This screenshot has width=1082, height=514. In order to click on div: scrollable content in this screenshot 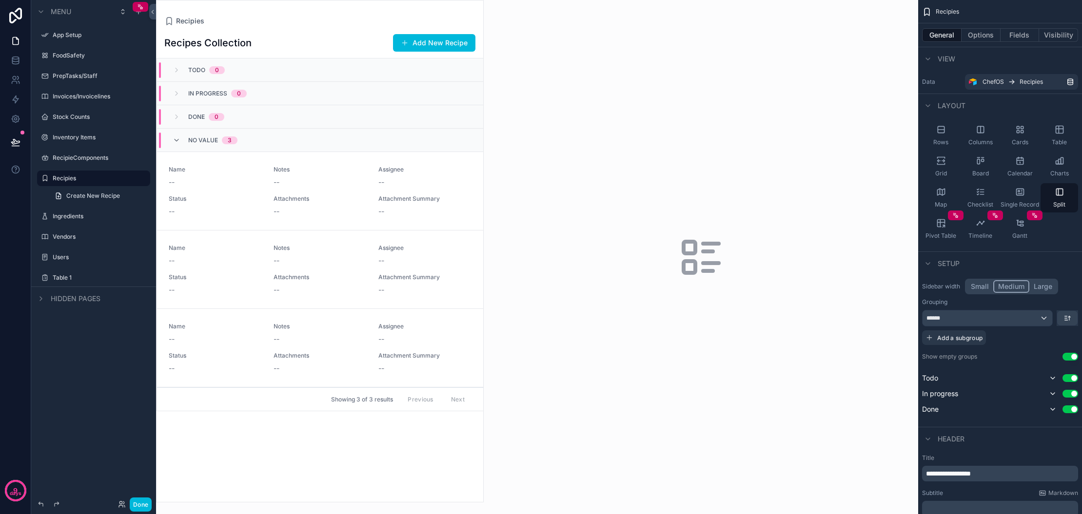, I will do `click(1000, 474)`.